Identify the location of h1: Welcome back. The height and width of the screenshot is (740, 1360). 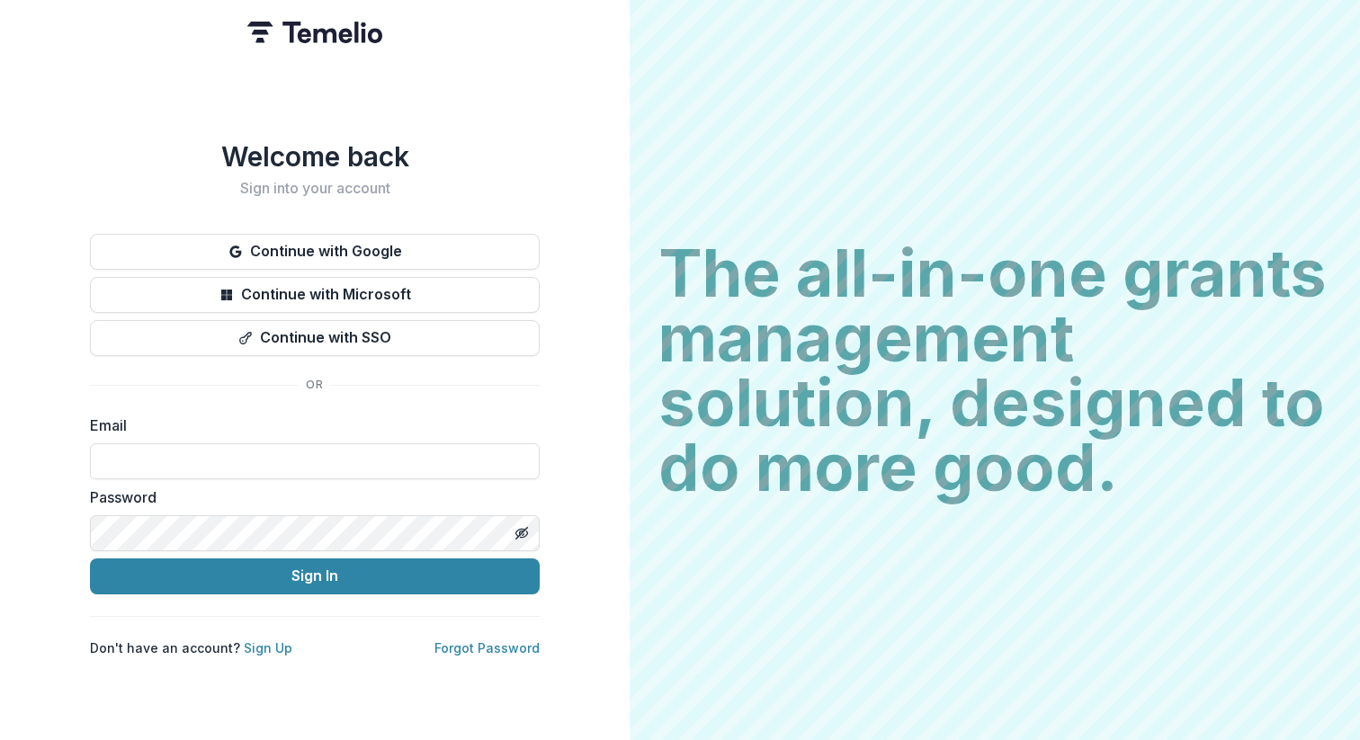
(315, 157).